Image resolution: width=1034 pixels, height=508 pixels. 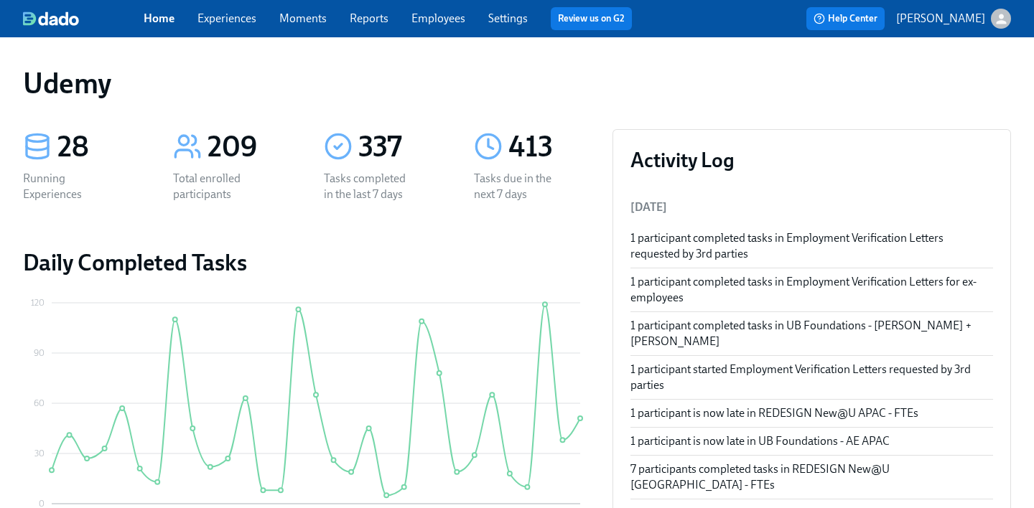 What do you see at coordinates (39, 404) in the screenshot?
I see `tspan: 60` at bounding box center [39, 404].